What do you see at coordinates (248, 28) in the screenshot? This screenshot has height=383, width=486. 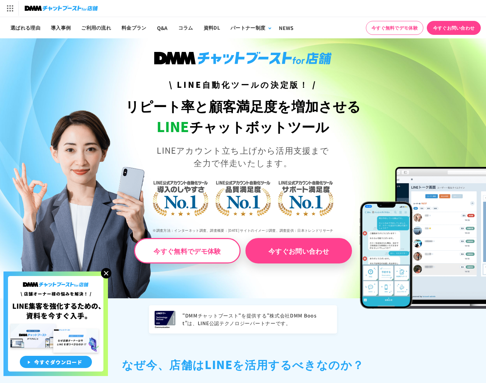 I see `div: パートナー制度` at bounding box center [248, 28].